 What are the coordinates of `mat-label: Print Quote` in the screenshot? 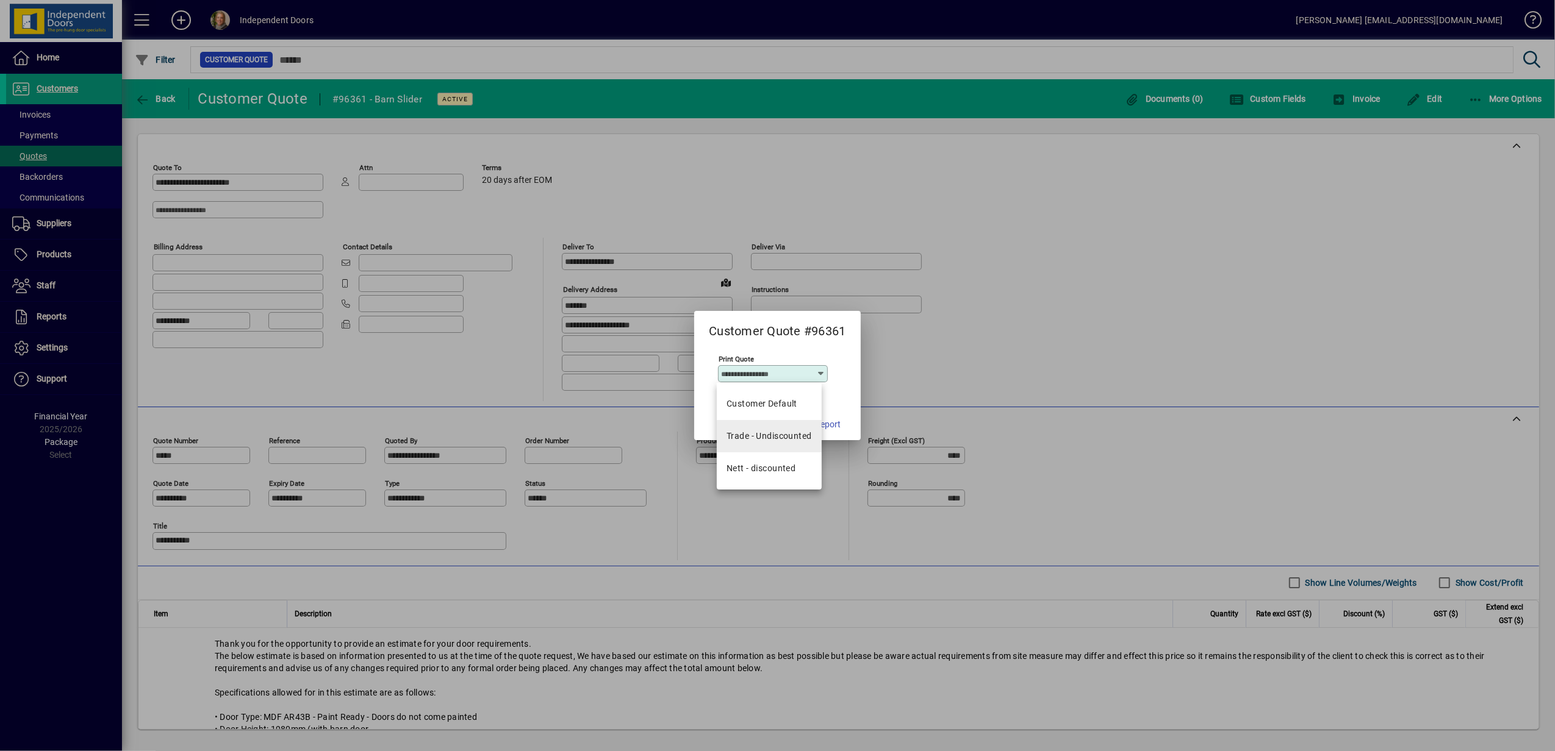 It's located at (736, 359).